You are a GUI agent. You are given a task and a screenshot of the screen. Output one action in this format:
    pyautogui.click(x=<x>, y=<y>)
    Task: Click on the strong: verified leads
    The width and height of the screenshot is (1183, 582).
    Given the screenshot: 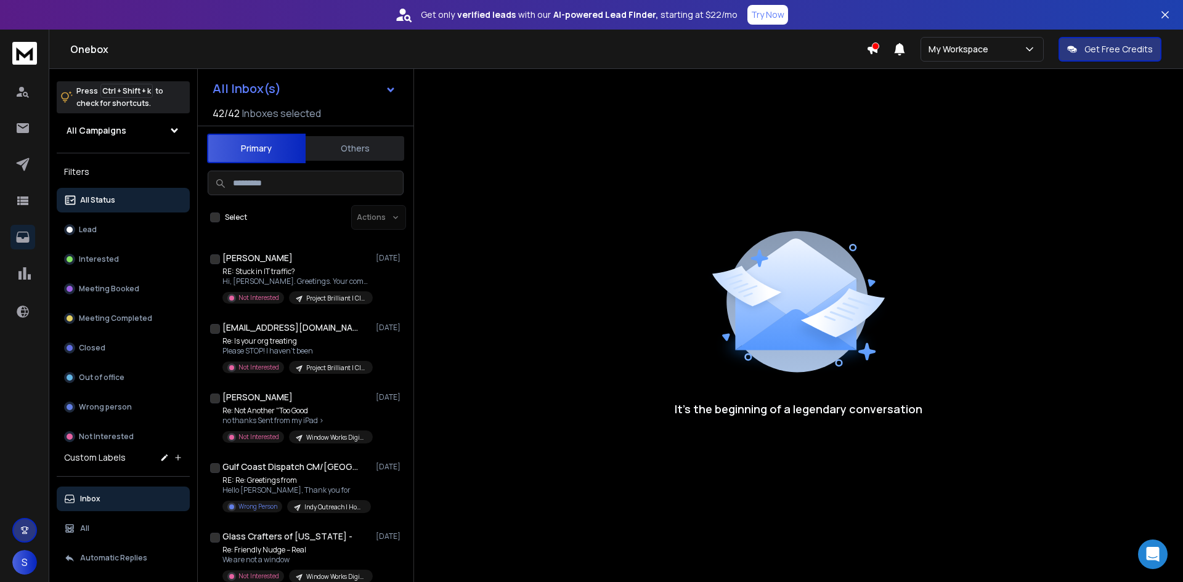 What is the action you would take?
    pyautogui.click(x=486, y=15)
    